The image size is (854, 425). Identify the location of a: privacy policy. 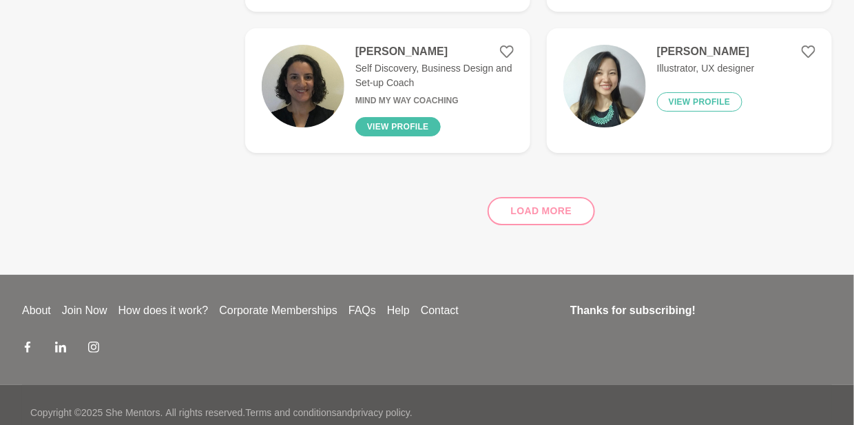
(381, 412).